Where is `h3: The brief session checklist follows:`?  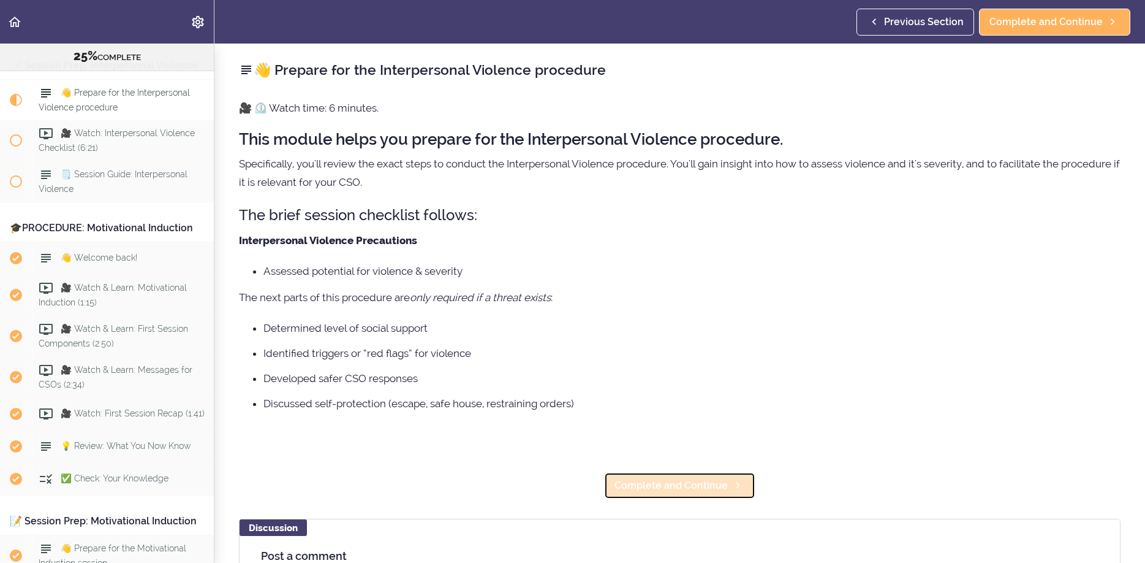 h3: The brief session checklist follows: is located at coordinates (680, 214).